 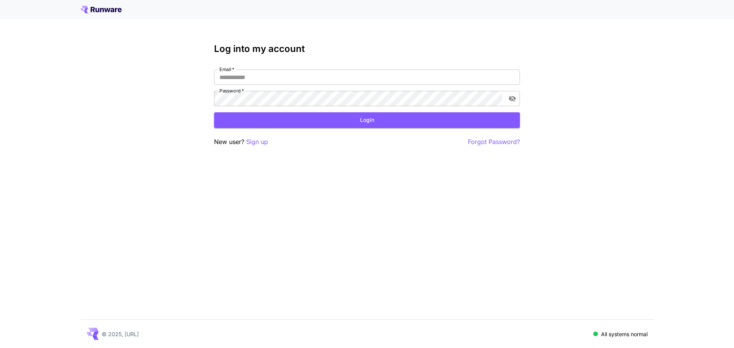 I want to click on h3: Log into my account, so click(x=367, y=49).